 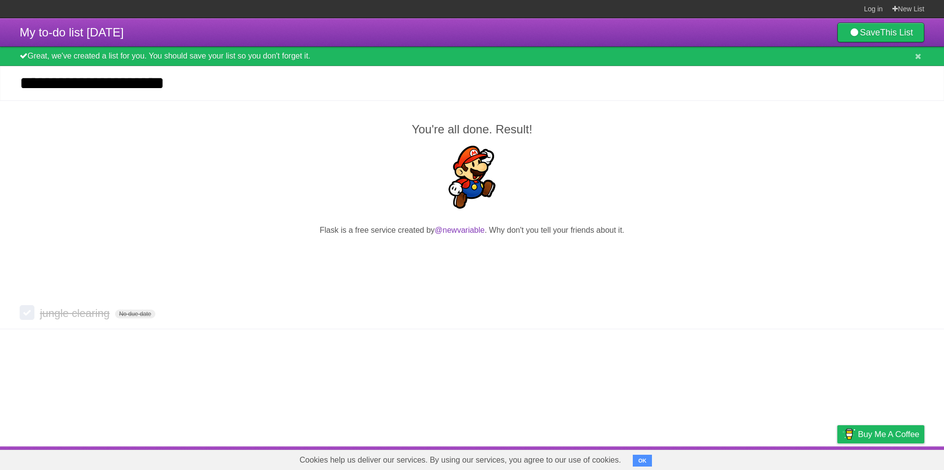 What do you see at coordinates (27, 312) in the screenshot?
I see `label: Done` at bounding box center [27, 312].